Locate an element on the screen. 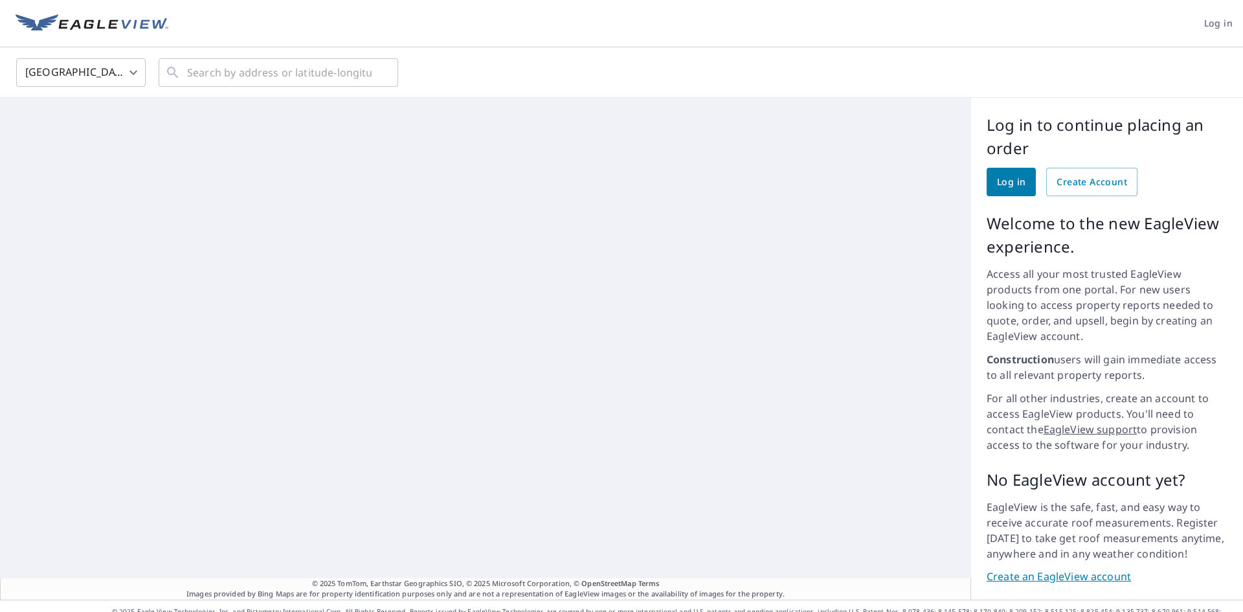 Image resolution: width=1243 pixels, height=612 pixels. img: EV Logo is located at coordinates (92, 24).